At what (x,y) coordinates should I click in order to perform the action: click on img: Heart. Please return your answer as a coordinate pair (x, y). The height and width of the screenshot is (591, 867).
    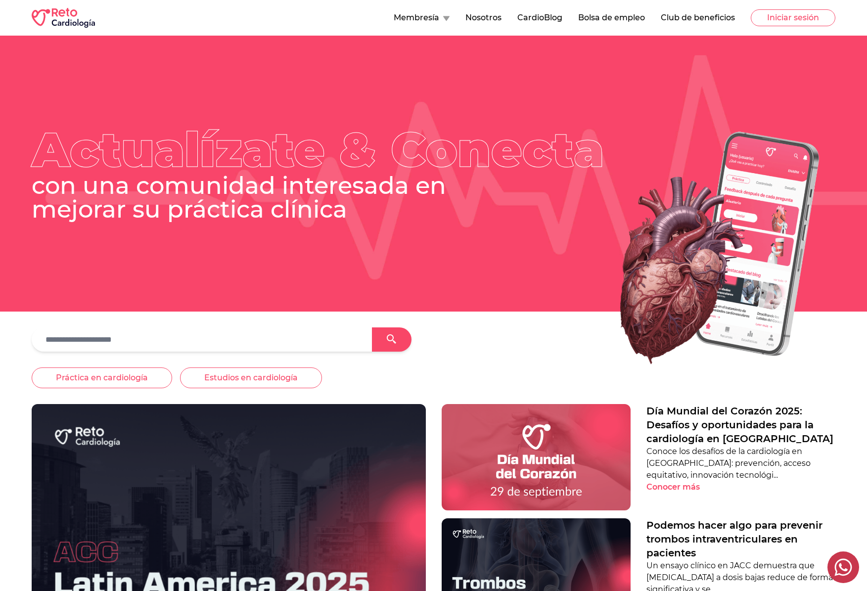
    Looking at the image, I should click on (700, 248).